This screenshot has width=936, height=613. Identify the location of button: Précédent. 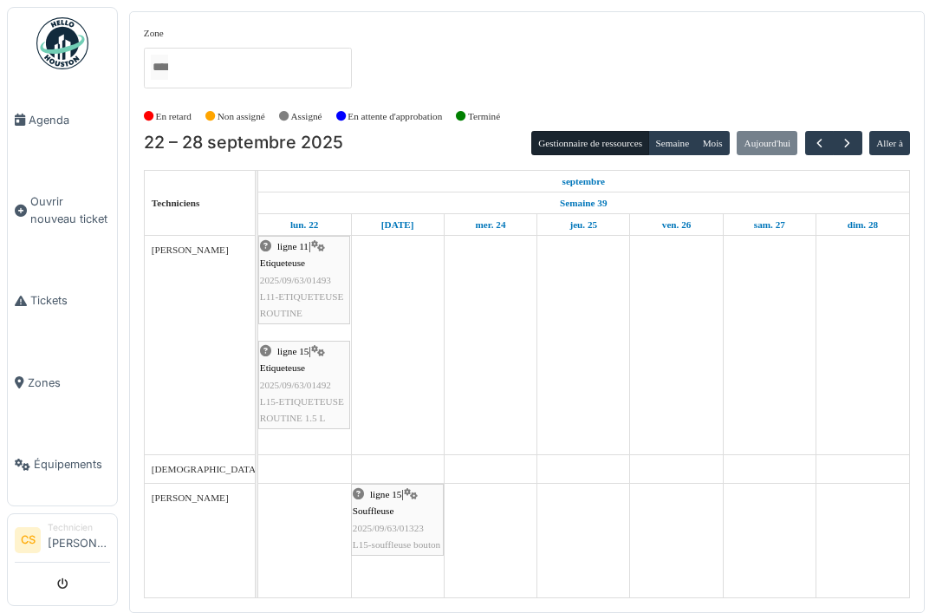
(819, 143).